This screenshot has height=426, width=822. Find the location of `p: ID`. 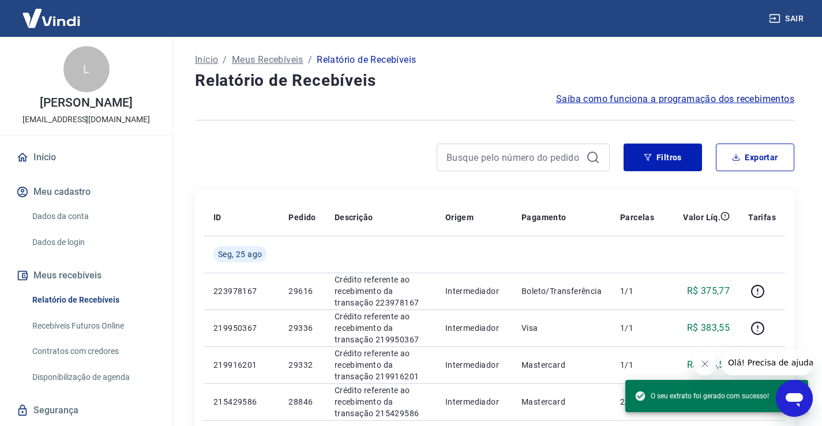

p: ID is located at coordinates (217, 217).